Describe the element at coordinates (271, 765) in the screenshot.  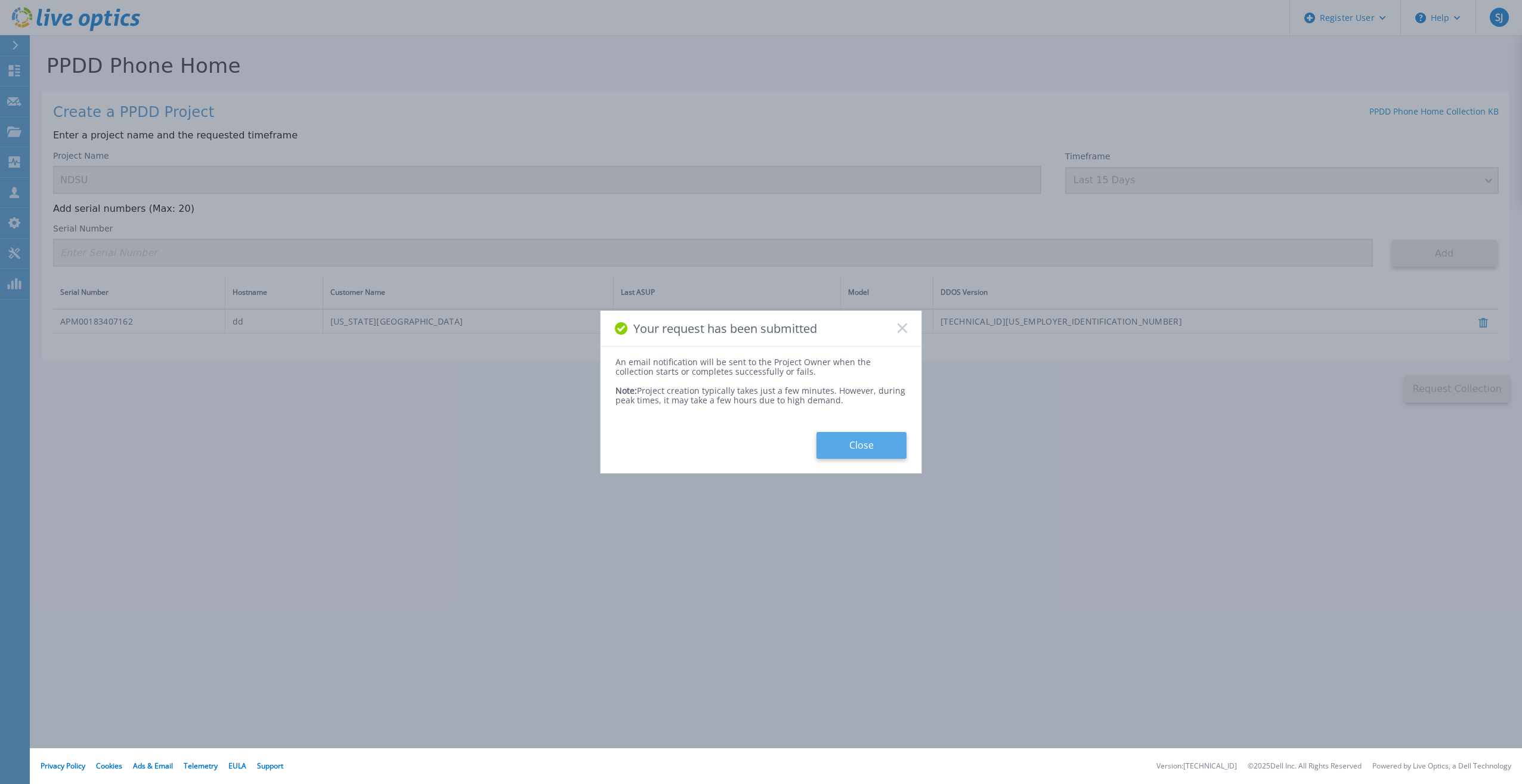
I see `a: Support` at that location.